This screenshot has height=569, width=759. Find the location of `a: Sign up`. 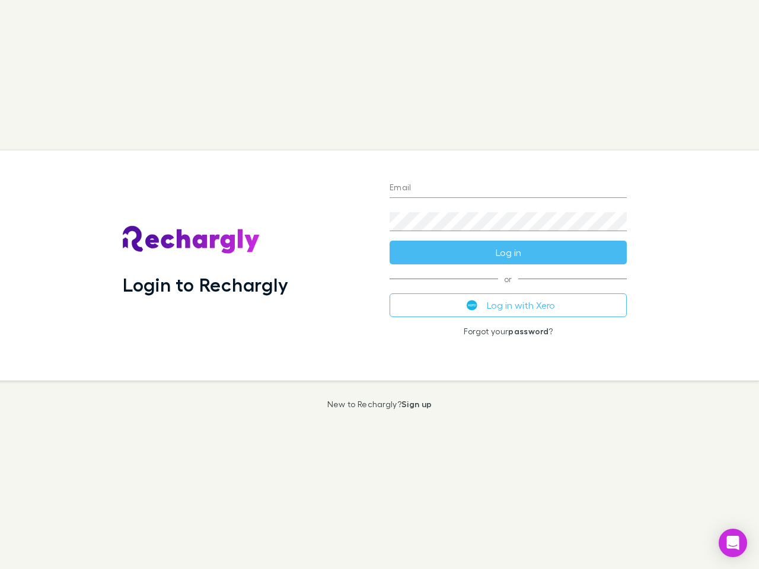

a: Sign up is located at coordinates (416, 404).